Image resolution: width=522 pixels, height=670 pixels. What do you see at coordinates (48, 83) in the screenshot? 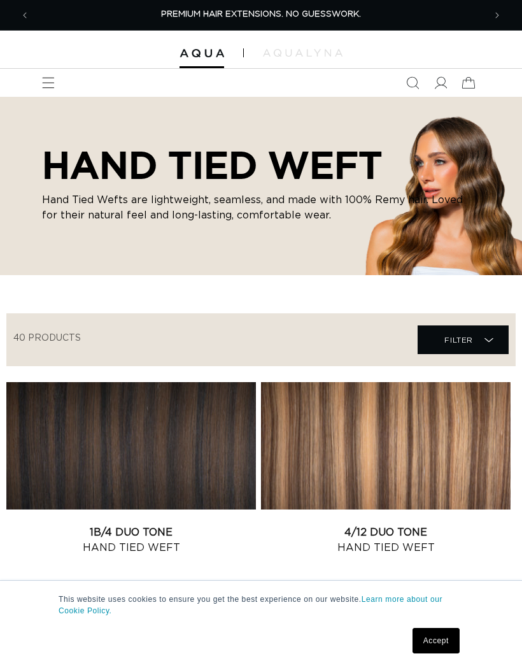
I see `summary: Menu` at bounding box center [48, 83].